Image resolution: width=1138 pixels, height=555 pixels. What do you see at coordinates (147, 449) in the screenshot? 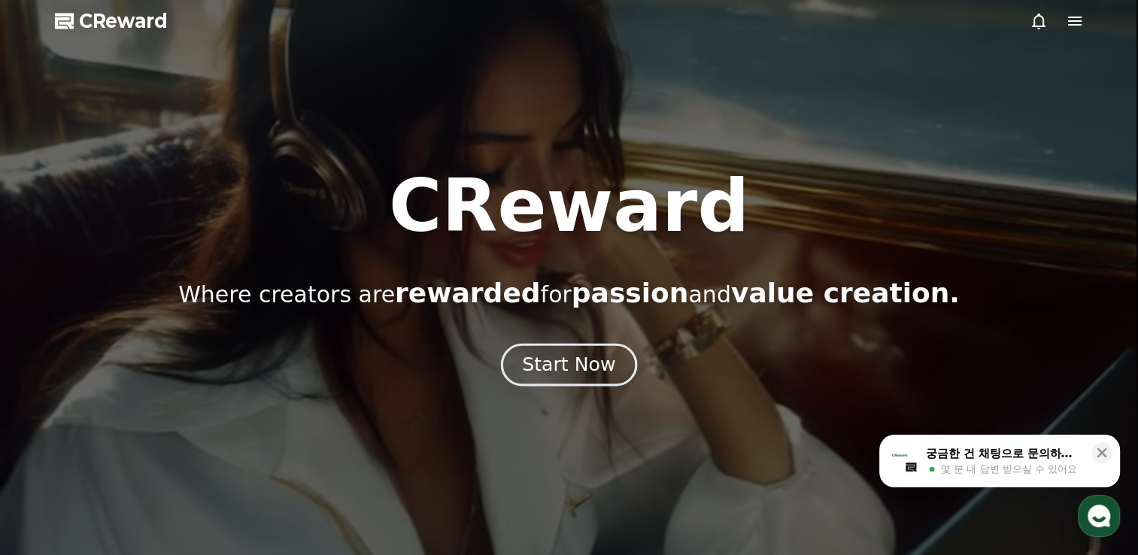
I see `a: 대화` at bounding box center [147, 449].